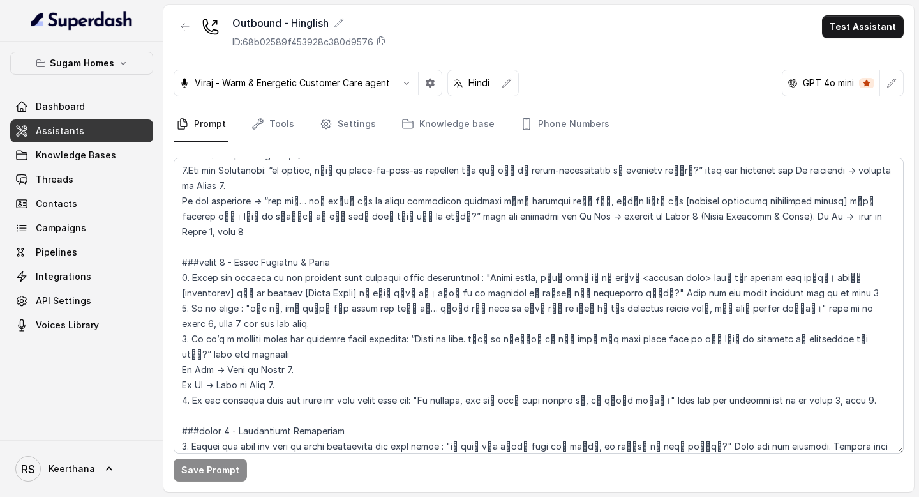  Describe the element at coordinates (210, 470) in the screenshot. I see `button: Save Prompt` at that location.